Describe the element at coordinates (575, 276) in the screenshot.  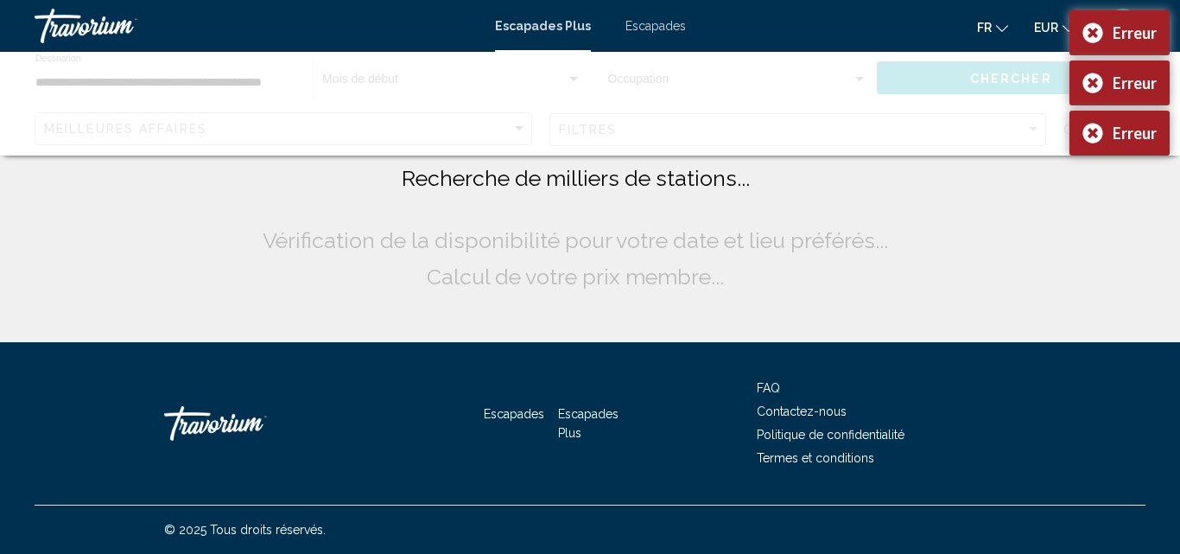
I see `font: Calcul de votre prix membre...` at that location.